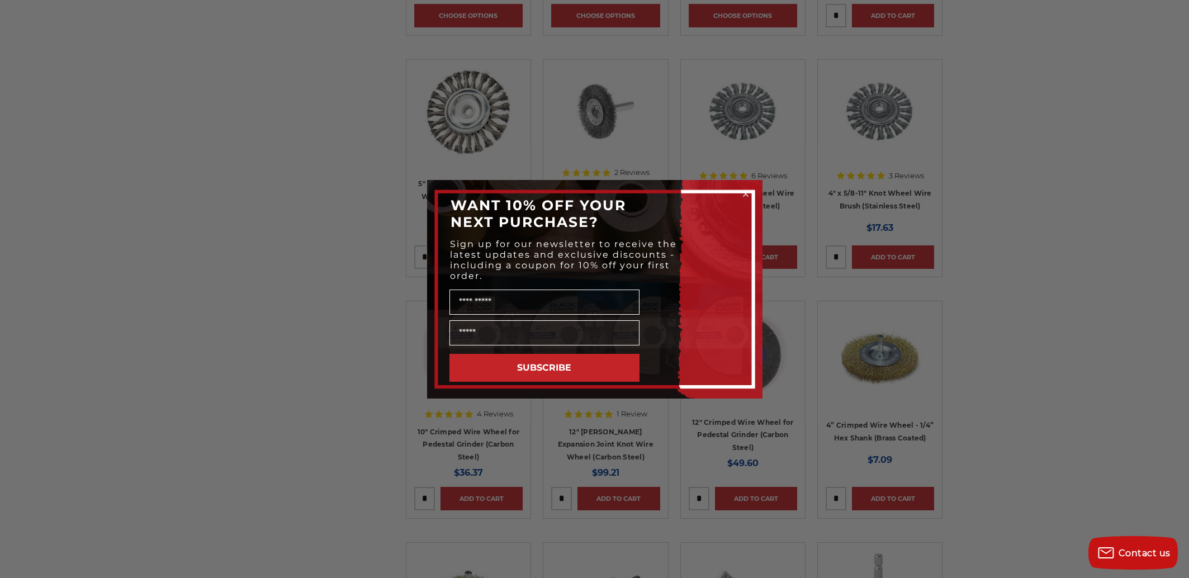 The height and width of the screenshot is (578, 1189). I want to click on button: Contact us, so click(1133, 553).